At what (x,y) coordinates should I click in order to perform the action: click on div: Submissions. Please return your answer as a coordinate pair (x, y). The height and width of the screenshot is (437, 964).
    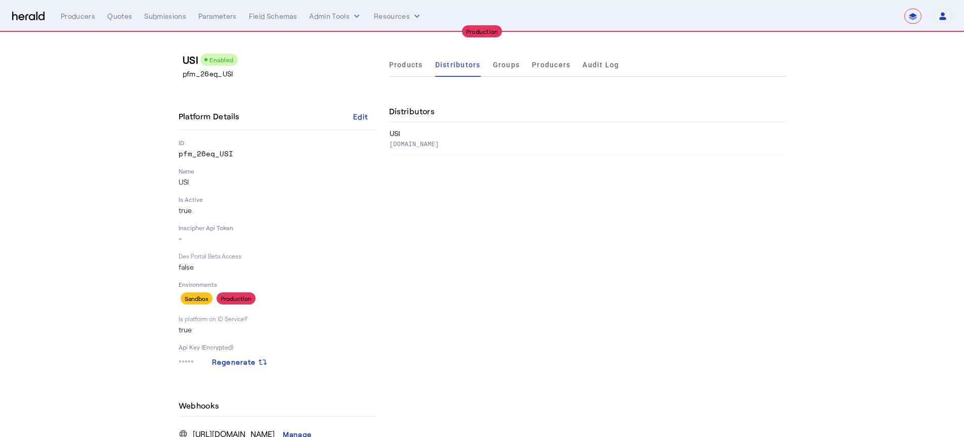
    Looking at the image, I should click on (165, 16).